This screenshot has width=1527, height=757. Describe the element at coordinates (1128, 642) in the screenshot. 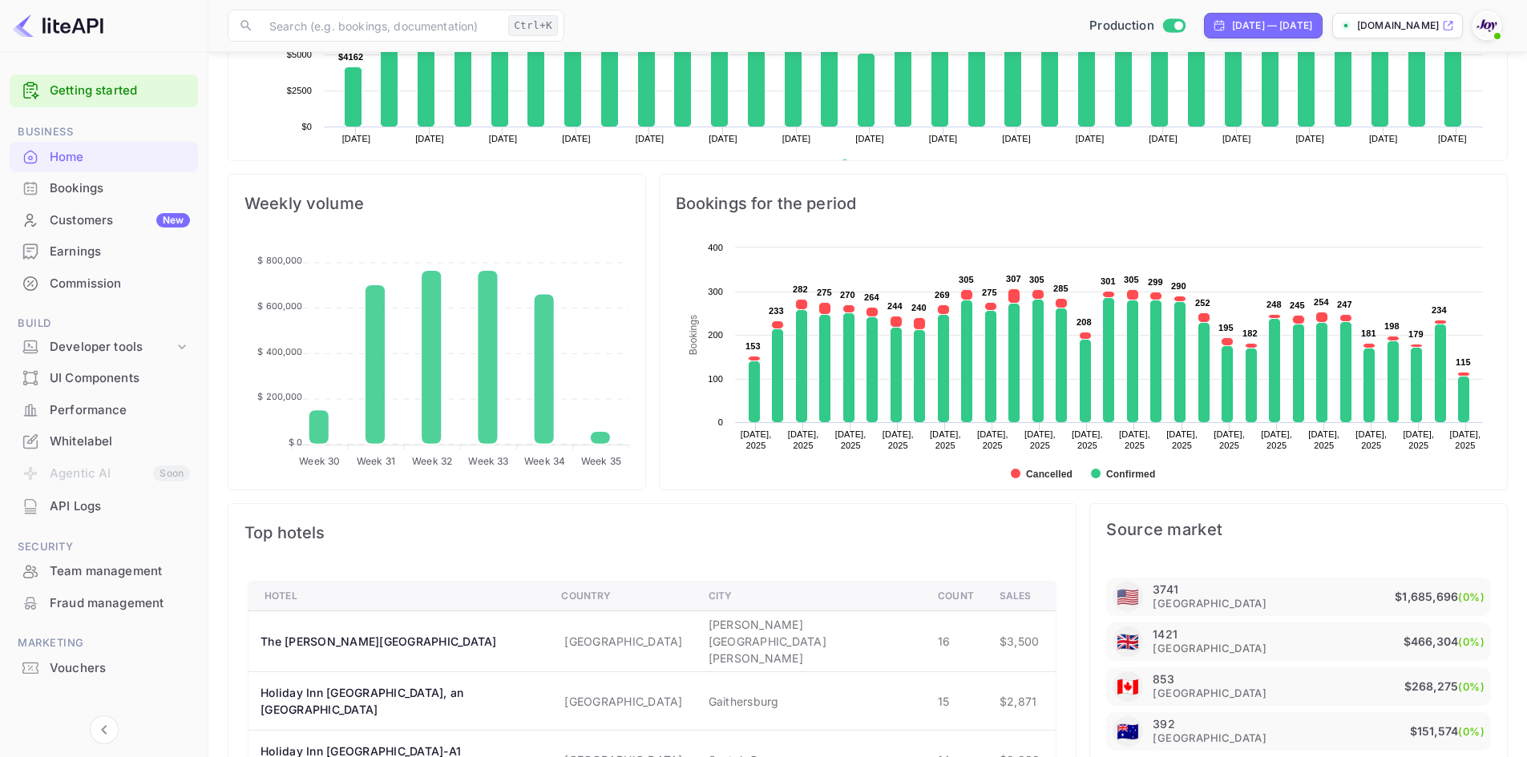

I see `div: United Kingdom` at that location.